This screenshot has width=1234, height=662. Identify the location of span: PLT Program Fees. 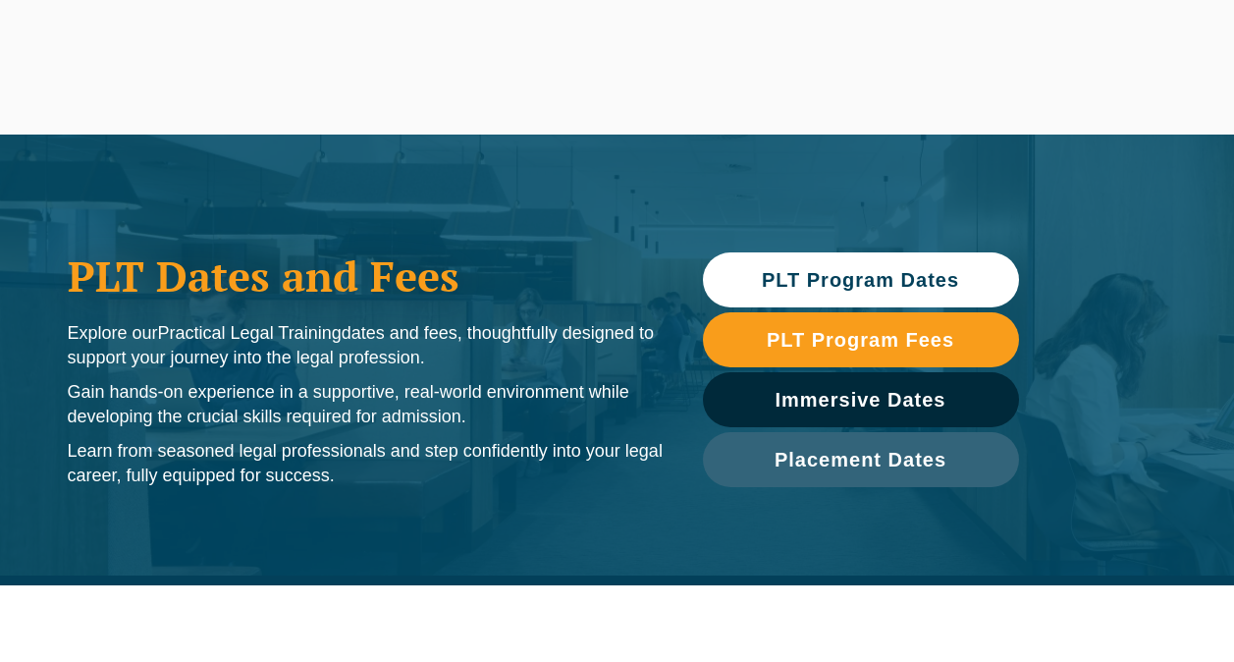
(860, 340).